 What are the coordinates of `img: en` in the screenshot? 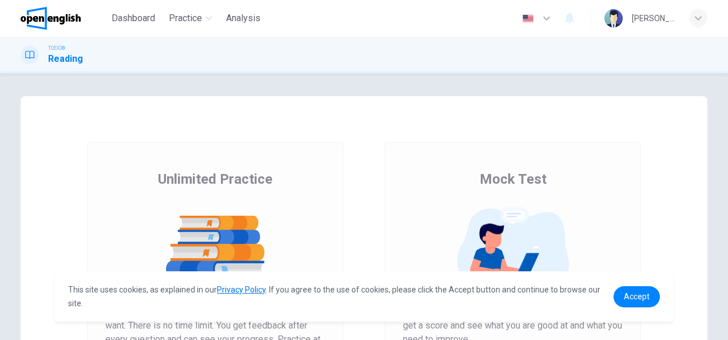 It's located at (527, 18).